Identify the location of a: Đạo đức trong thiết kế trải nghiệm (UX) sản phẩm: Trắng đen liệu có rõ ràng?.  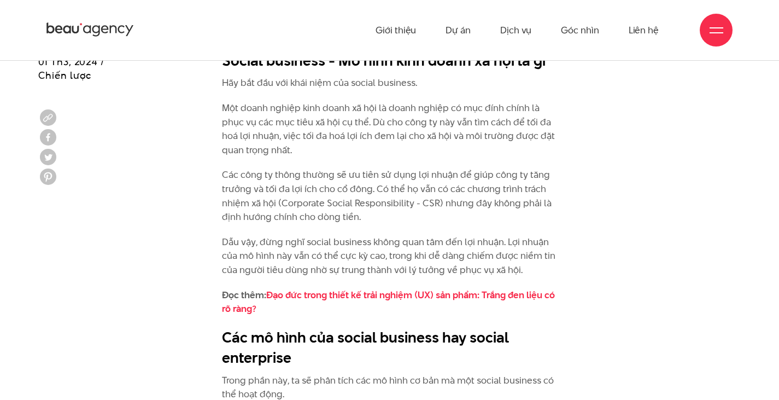
(388, 302).